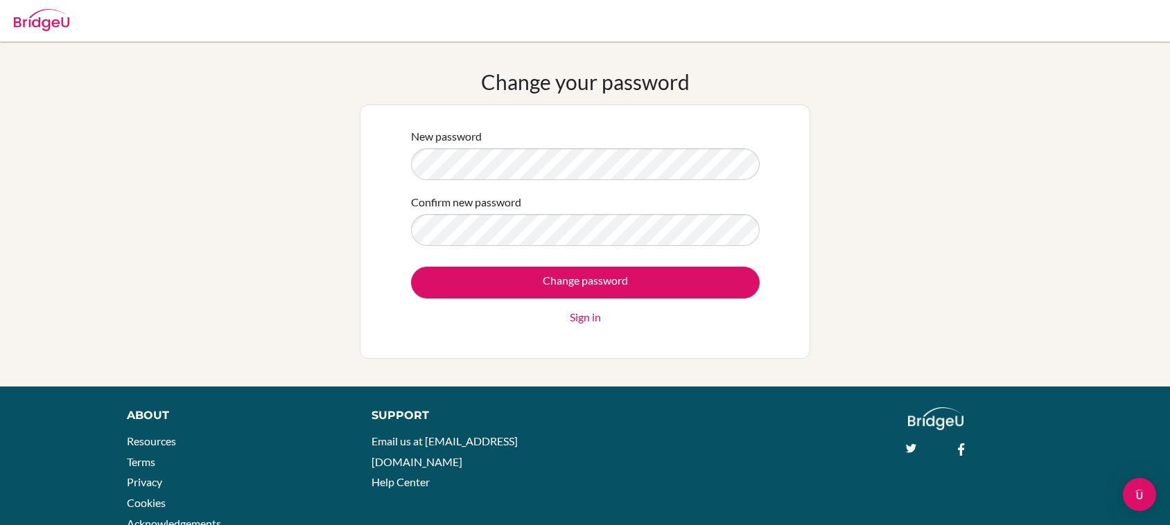 The width and height of the screenshot is (1170, 525). What do you see at coordinates (466, 202) in the screenshot?
I see `label: Confirm new password` at bounding box center [466, 202].